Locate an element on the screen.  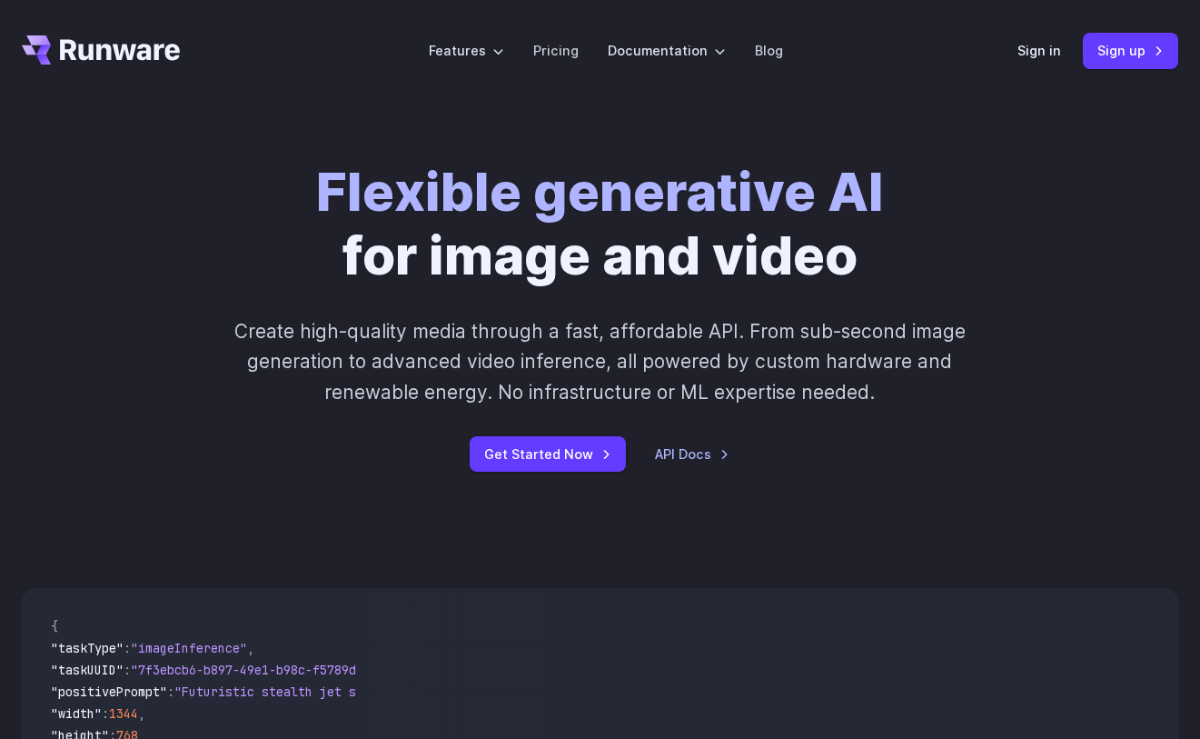
a: Blog is located at coordinates (769, 50).